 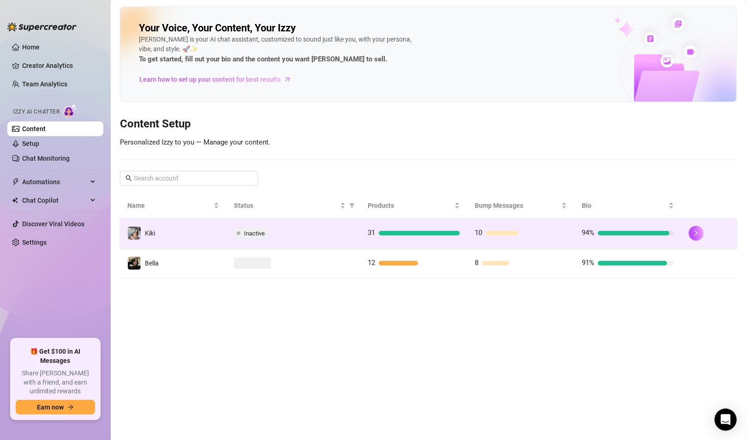 I want to click on span: 94%, so click(x=588, y=233).